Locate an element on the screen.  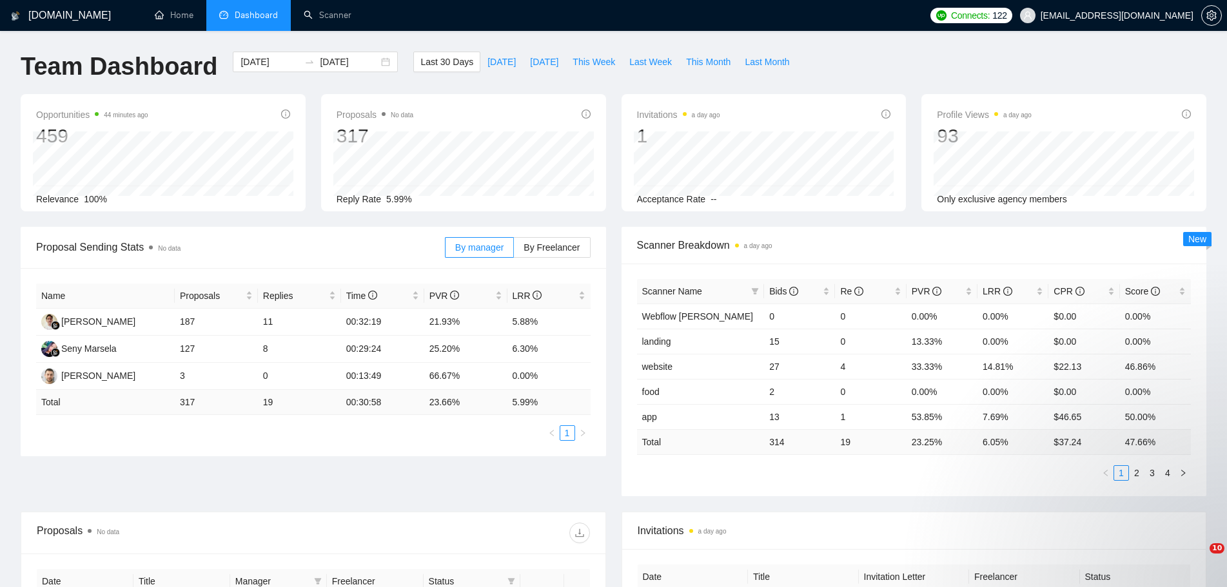
input: Start date is located at coordinates (270, 62).